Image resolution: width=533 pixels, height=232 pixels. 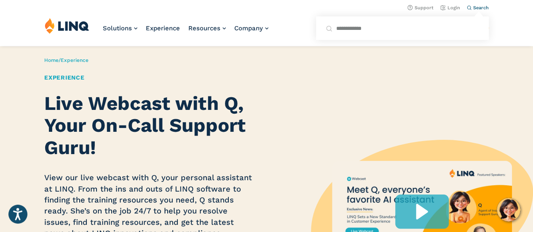 I want to click on a: Experience, so click(x=163, y=28).